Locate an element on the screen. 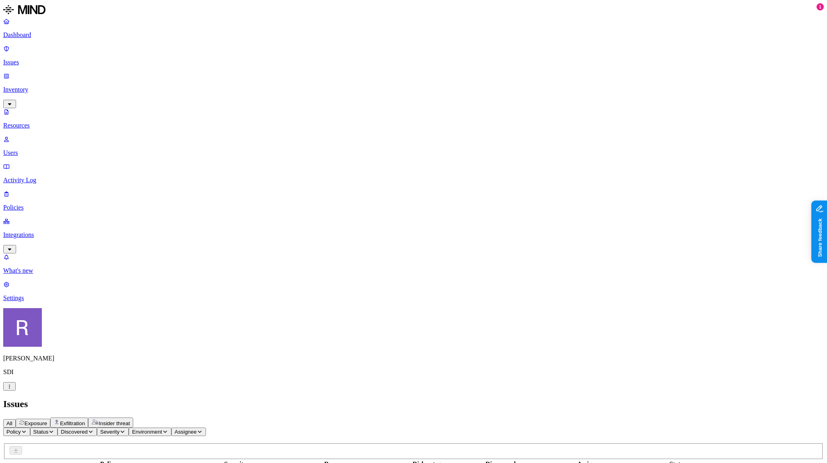 The width and height of the screenshot is (827, 463). a: Policies is located at coordinates (413, 201).